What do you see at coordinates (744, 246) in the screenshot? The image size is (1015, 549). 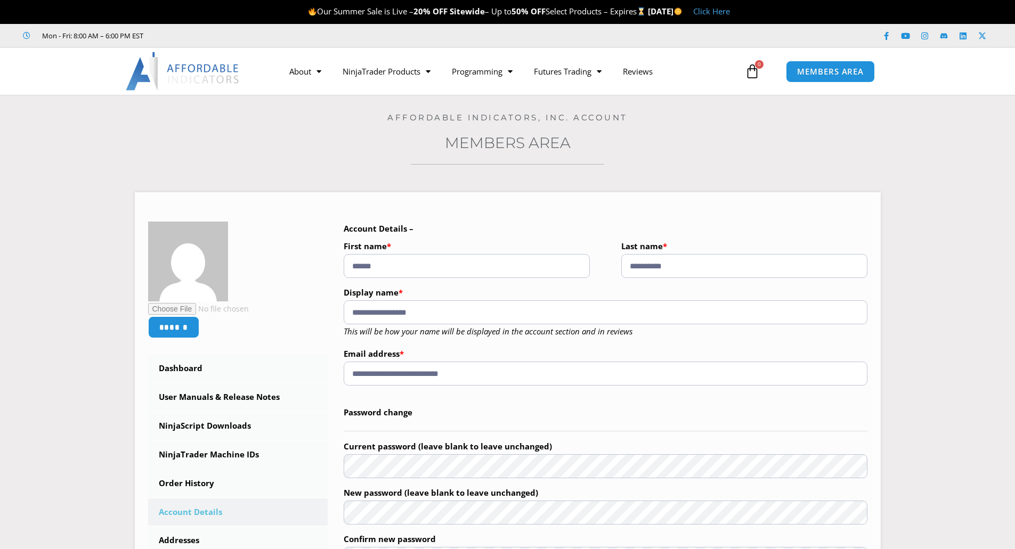 I see `label: Last name` at bounding box center [744, 246].